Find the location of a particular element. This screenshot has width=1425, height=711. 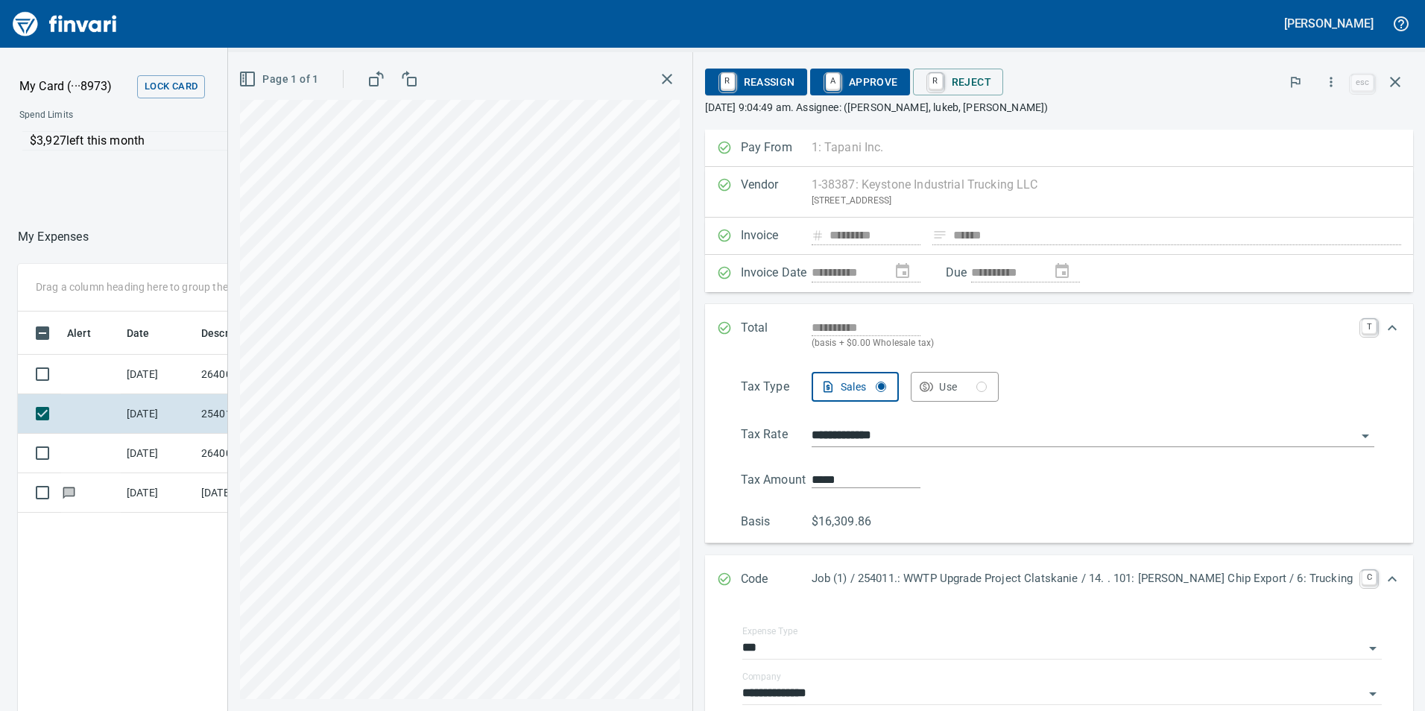

p: My Expenses is located at coordinates (53, 237).